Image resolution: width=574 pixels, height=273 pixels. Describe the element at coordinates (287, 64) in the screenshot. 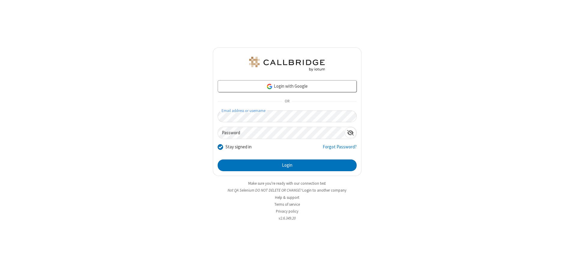

I see `img: QA Selenium DO NOT DELETE OR CHANGE` at that location.